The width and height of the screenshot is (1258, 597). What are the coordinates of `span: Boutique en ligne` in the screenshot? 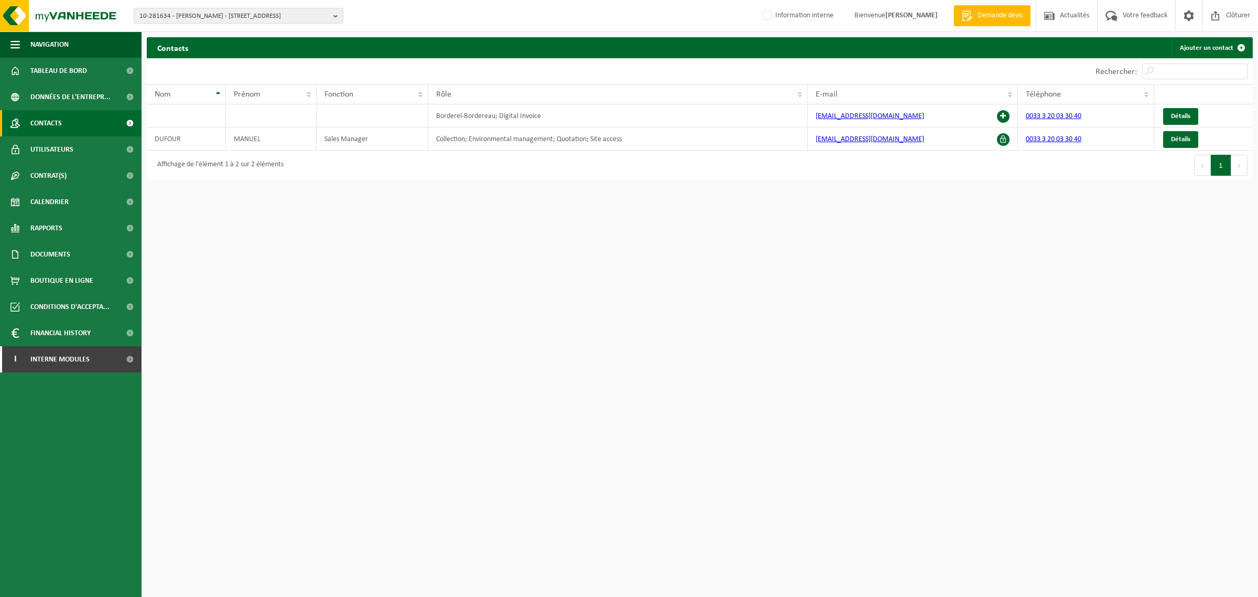 It's located at (62, 280).